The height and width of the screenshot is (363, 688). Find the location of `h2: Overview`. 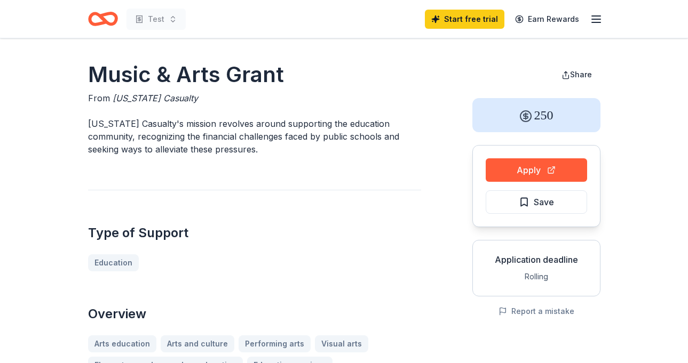

h2: Overview is located at coordinates (254, 314).